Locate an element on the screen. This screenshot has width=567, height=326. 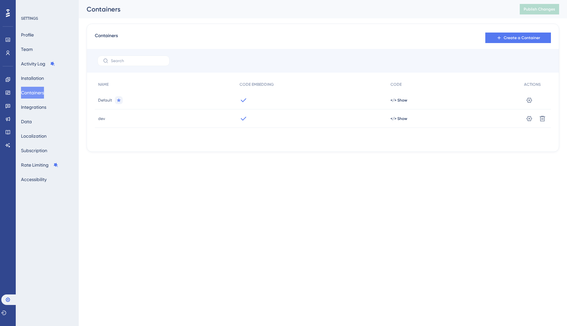
button: Subscription is located at coordinates (34, 150).